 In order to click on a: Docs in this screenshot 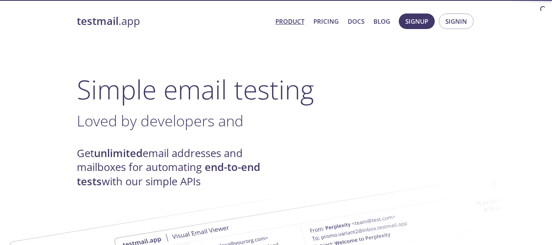, I will do `click(356, 21)`.